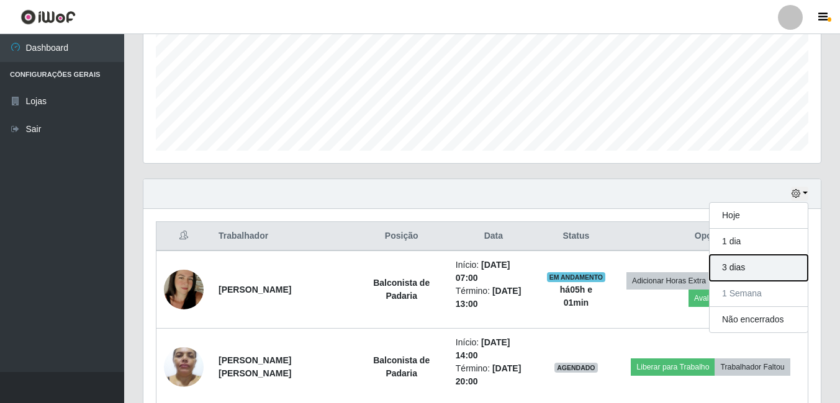  What do you see at coordinates (758, 242) in the screenshot?
I see `button: 1 dia` at bounding box center [758, 242].